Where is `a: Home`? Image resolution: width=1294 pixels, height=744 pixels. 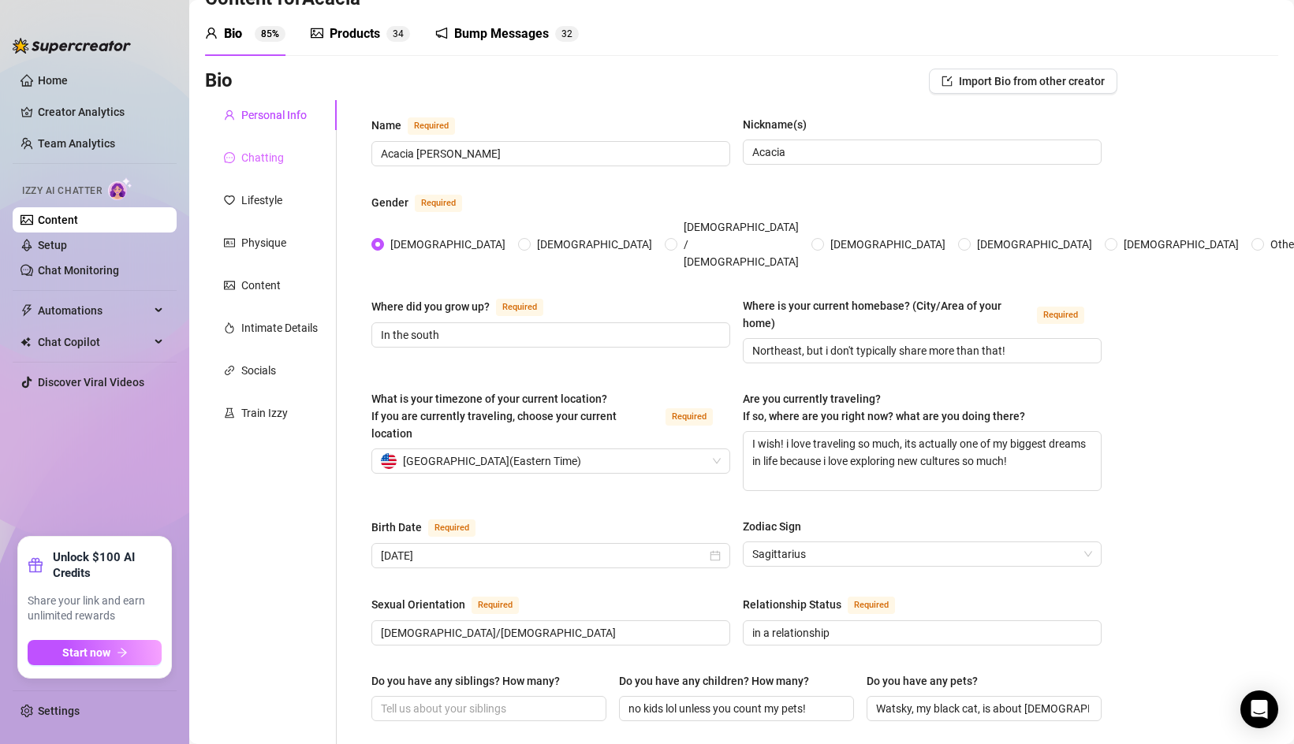
a: Home is located at coordinates (53, 80).